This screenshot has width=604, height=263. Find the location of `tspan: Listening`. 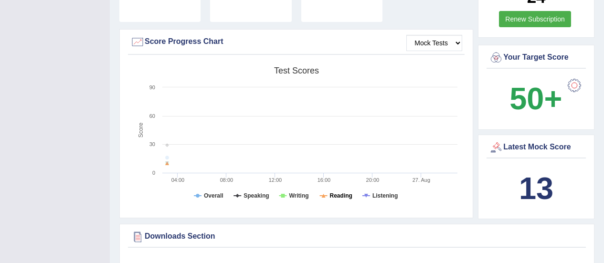

tspan: Listening is located at coordinates (385, 196).